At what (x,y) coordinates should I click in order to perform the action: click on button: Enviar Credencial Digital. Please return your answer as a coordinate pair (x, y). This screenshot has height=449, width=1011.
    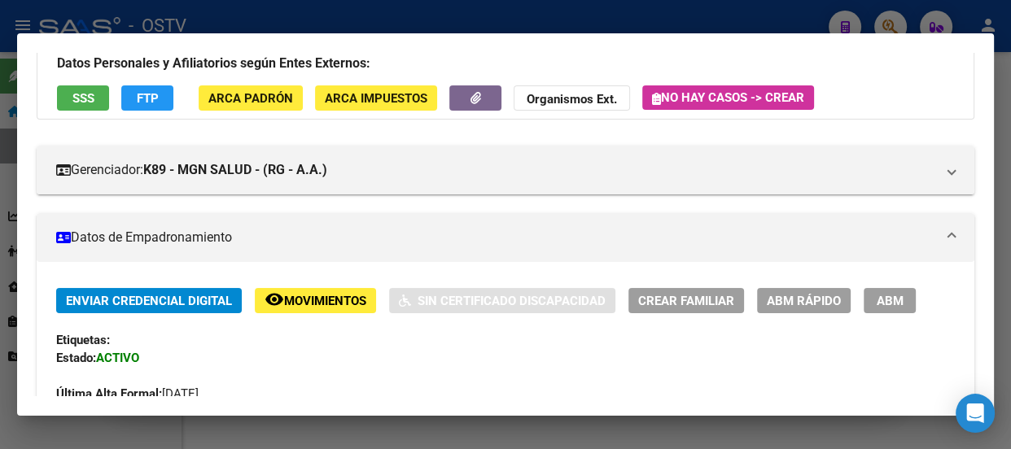
    Looking at the image, I should click on (149, 300).